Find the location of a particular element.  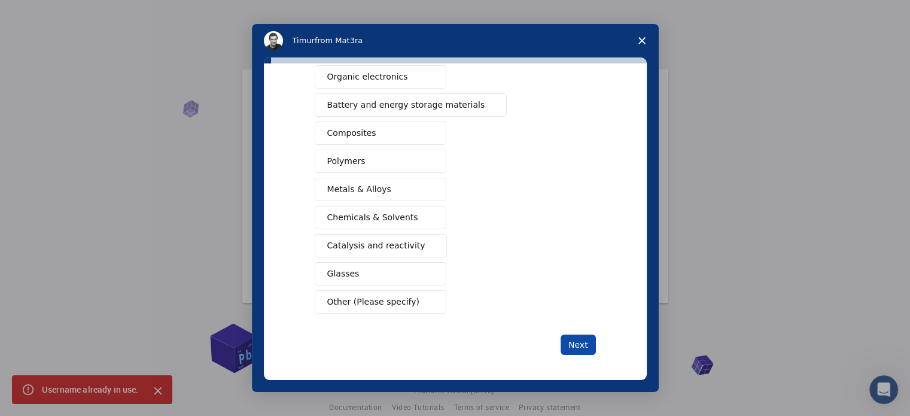

span: Timur is located at coordinates (303, 40).